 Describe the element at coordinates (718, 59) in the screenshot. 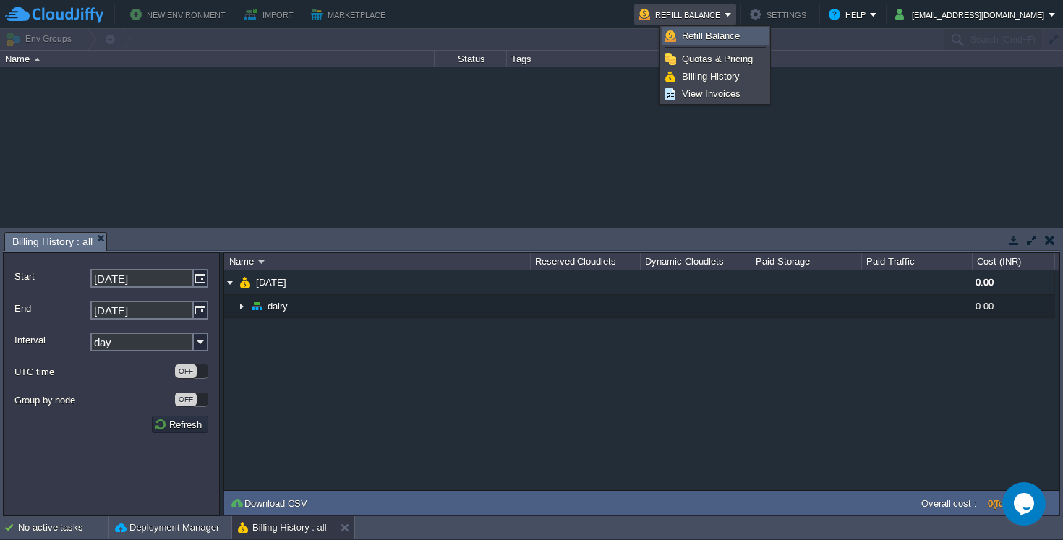

I see `span: Quotas & Pricing` at that location.